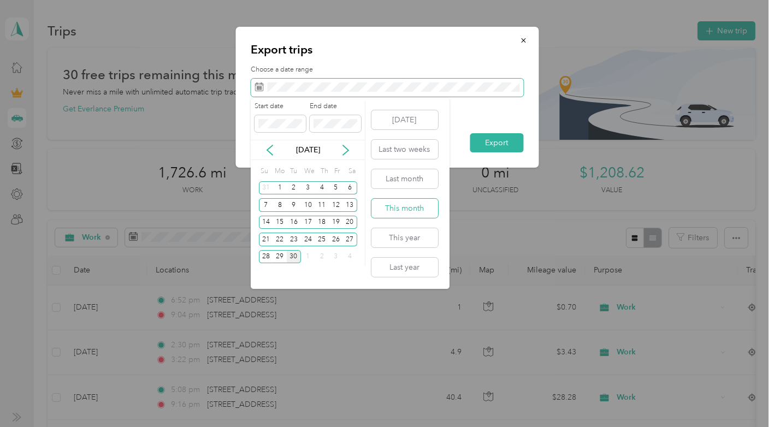  What do you see at coordinates (405, 267) in the screenshot?
I see `button: Last year` at bounding box center [405, 267].